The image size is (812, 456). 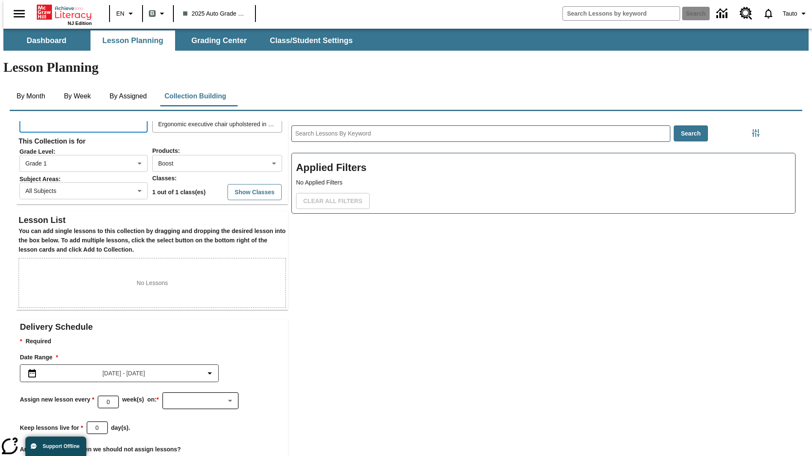 What do you see at coordinates (64, 14) in the screenshot?
I see `div: Home` at bounding box center [64, 14].